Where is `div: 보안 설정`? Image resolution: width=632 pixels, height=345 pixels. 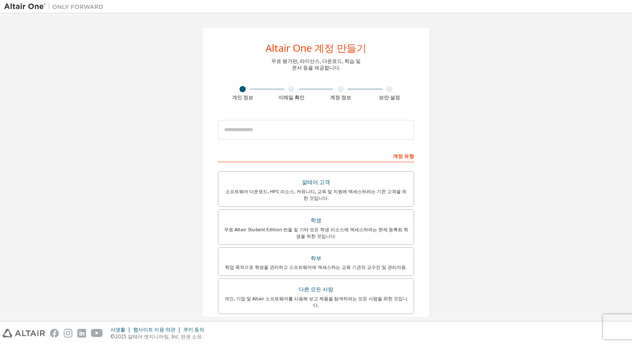 div: 보안 설정 is located at coordinates (390, 98).